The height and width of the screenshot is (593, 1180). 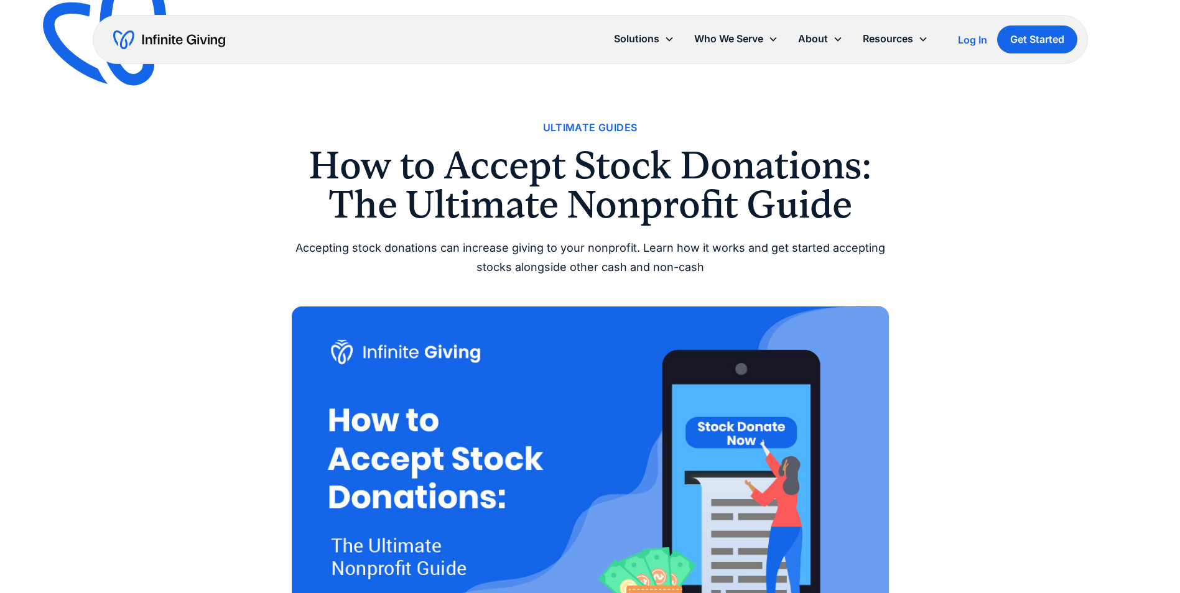 I want to click on a: Get Started, so click(x=1037, y=39).